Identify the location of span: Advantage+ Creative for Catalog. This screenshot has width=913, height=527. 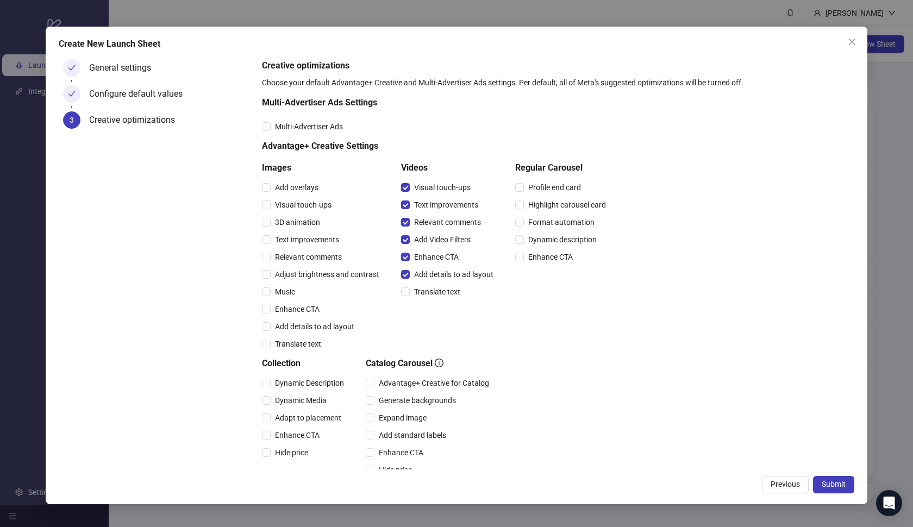
(434, 383).